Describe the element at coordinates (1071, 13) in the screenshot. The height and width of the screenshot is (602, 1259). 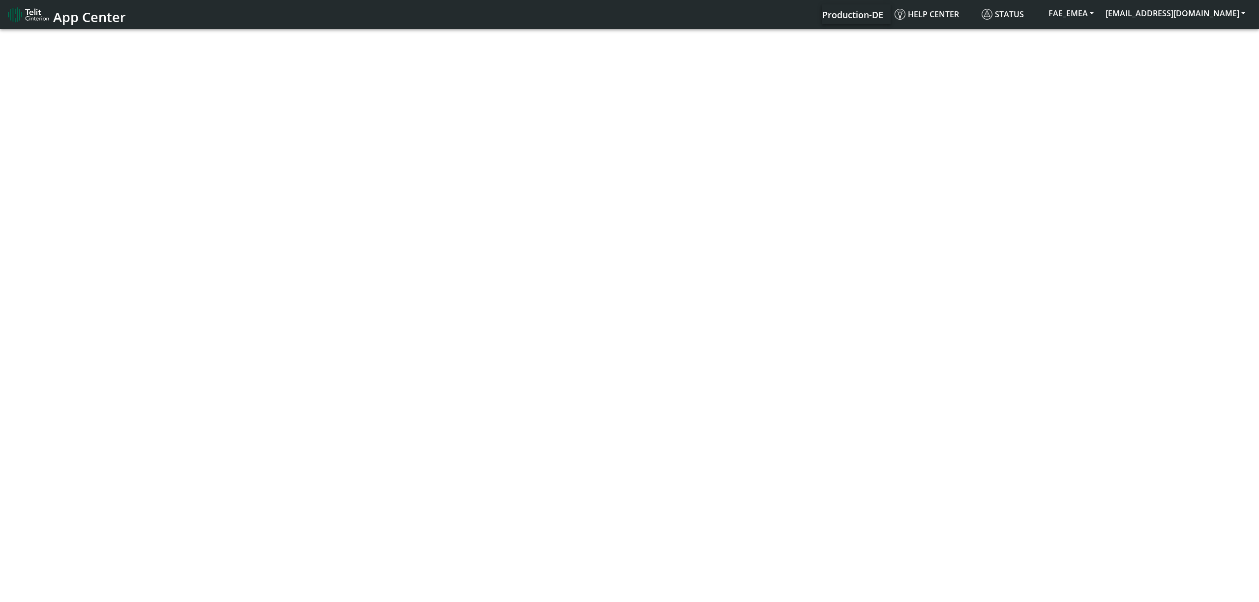
I see `button: FAE_EMEA` at that location.